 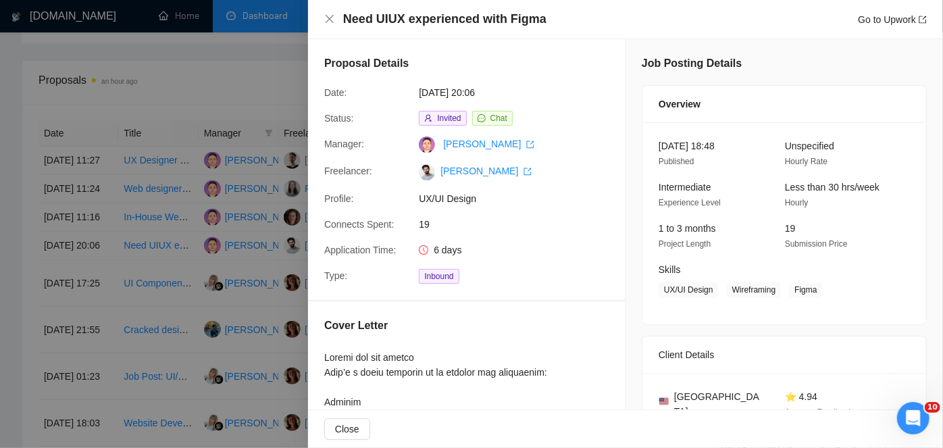 What do you see at coordinates (687, 228) in the screenshot?
I see `span: 1 to 3 months` at bounding box center [687, 228].